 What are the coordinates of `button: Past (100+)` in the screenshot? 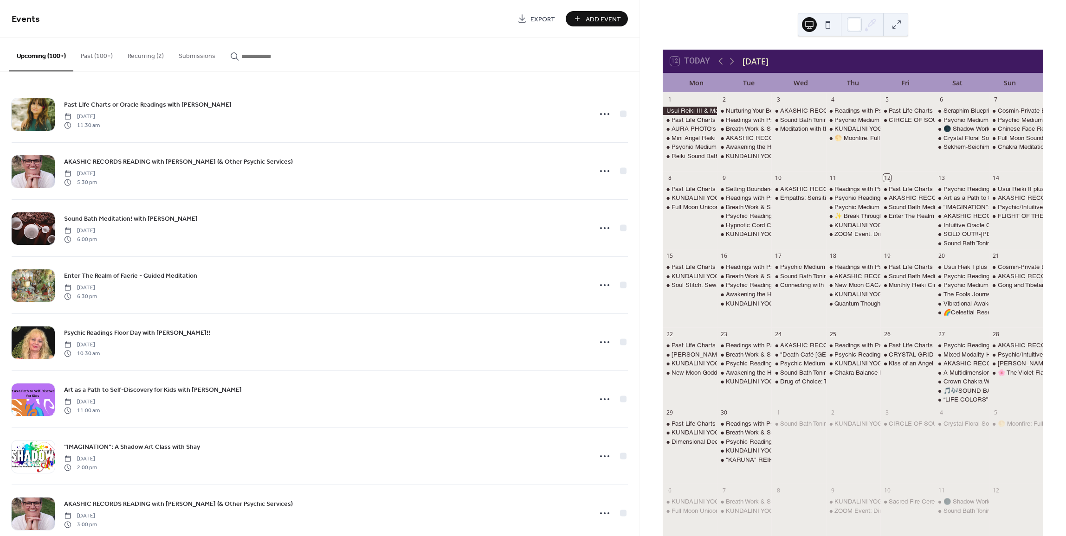 It's located at (97, 54).